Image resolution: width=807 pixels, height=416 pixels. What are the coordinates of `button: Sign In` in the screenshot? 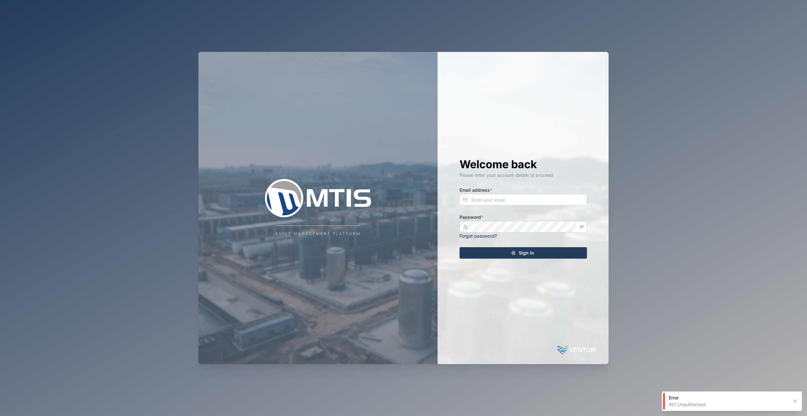 It's located at (523, 253).